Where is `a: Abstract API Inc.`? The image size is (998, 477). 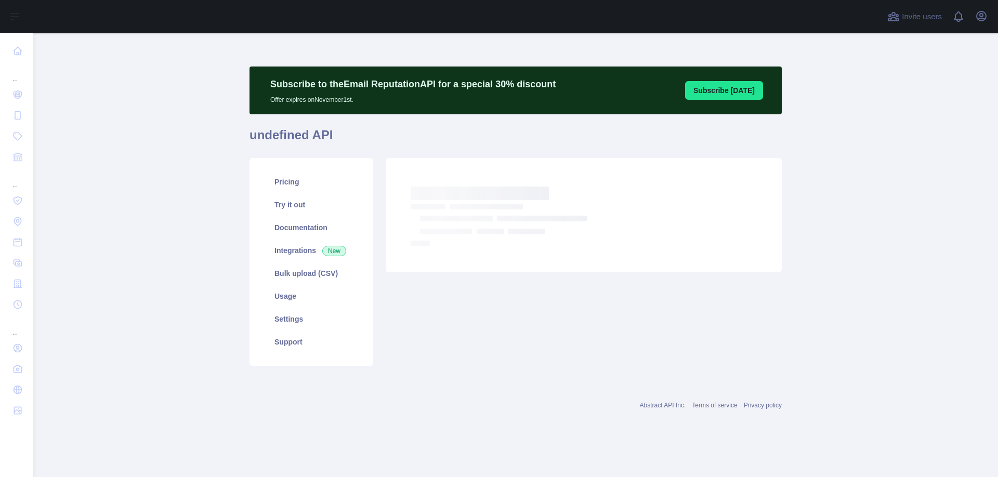 a: Abstract API Inc. is located at coordinates (663, 406).